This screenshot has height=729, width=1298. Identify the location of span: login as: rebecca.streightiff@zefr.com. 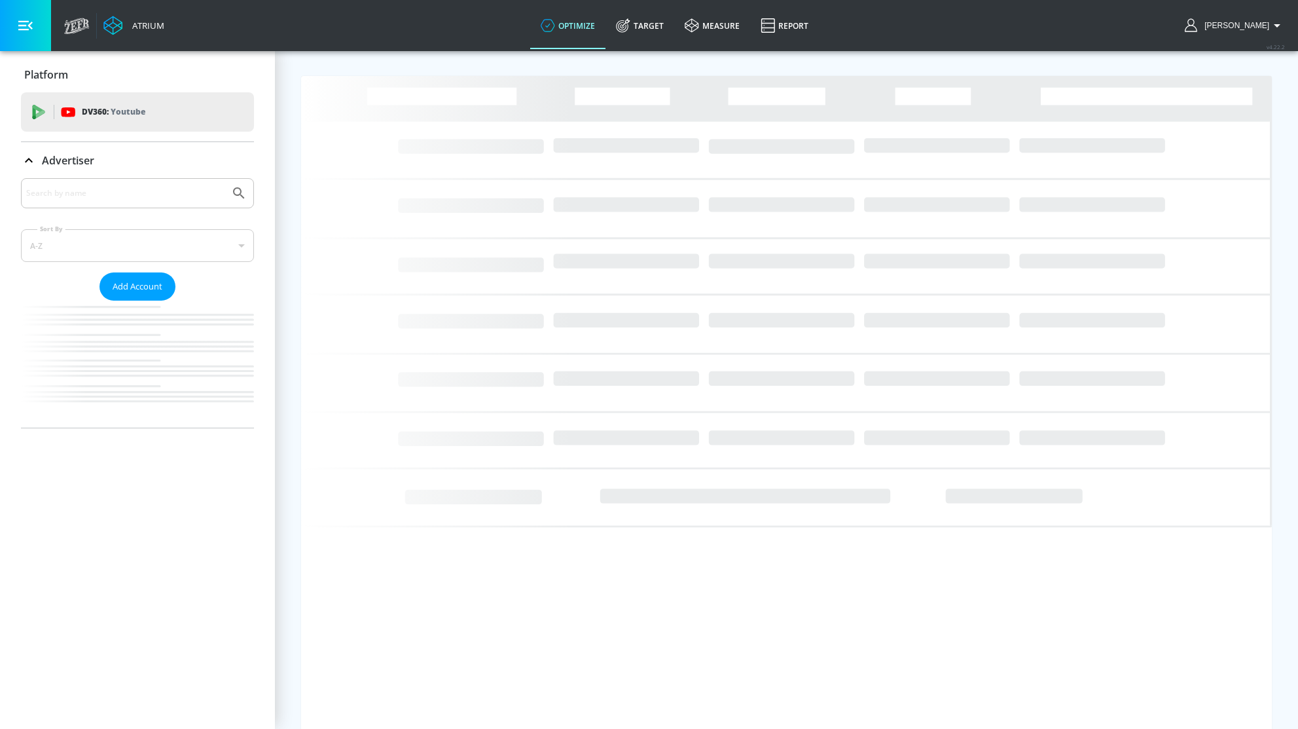
(1234, 26).